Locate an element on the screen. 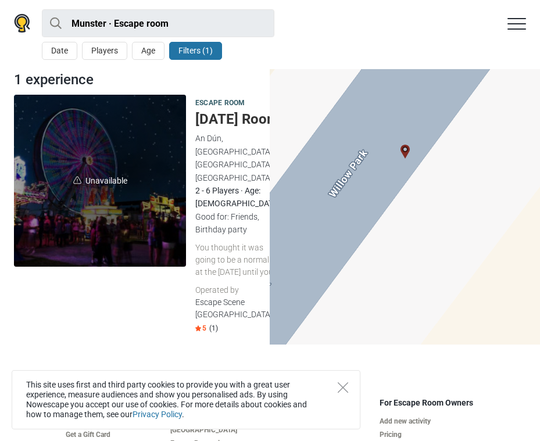  h5: For Escape Room Owners is located at coordinates (427, 403).